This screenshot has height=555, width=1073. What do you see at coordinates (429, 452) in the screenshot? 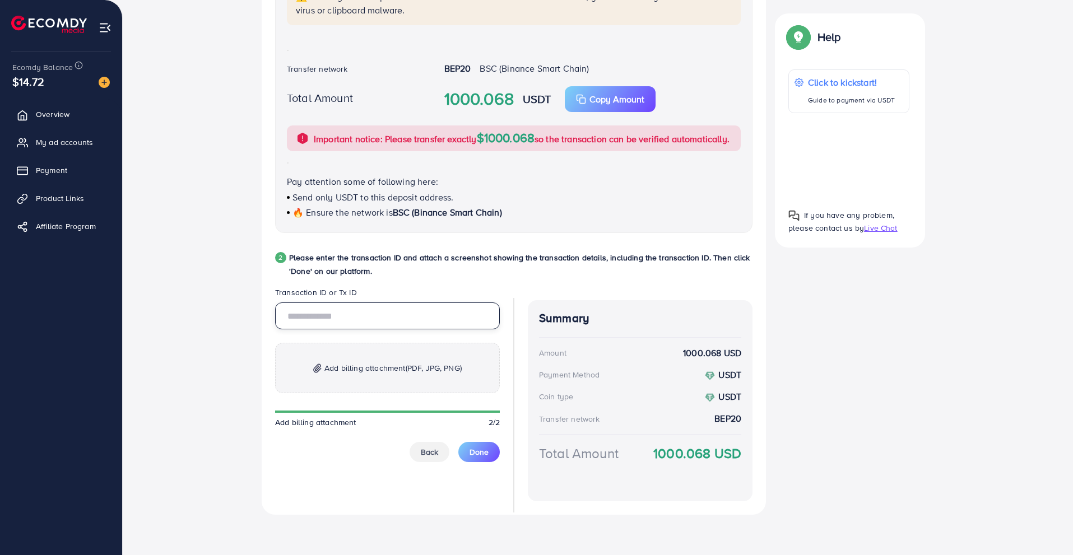
I see `button: Back` at bounding box center [429, 452].